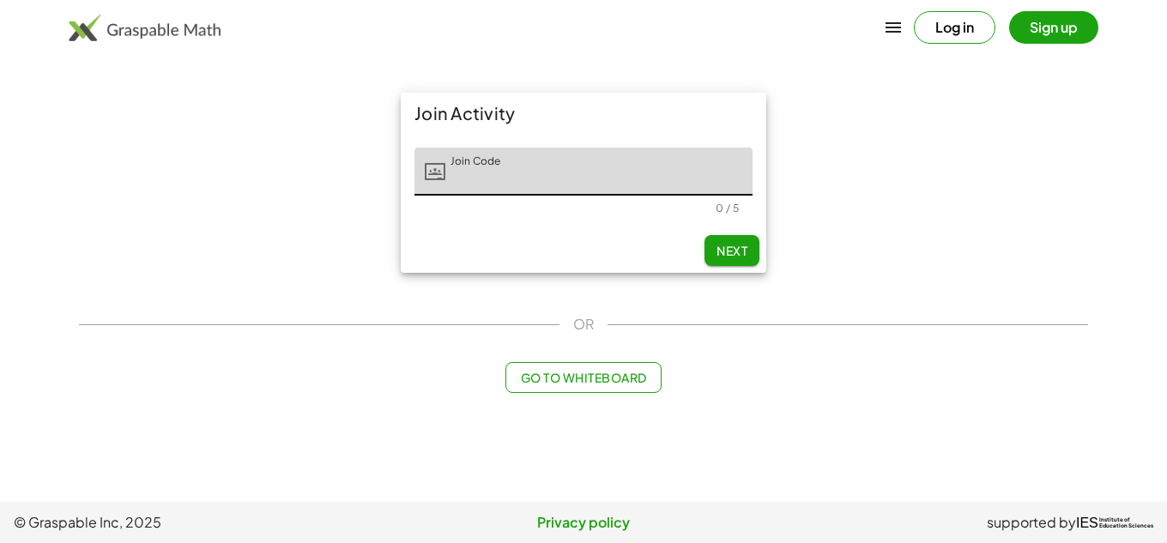  Describe the element at coordinates (1032, 523) in the screenshot. I see `span: supported by` at that location.